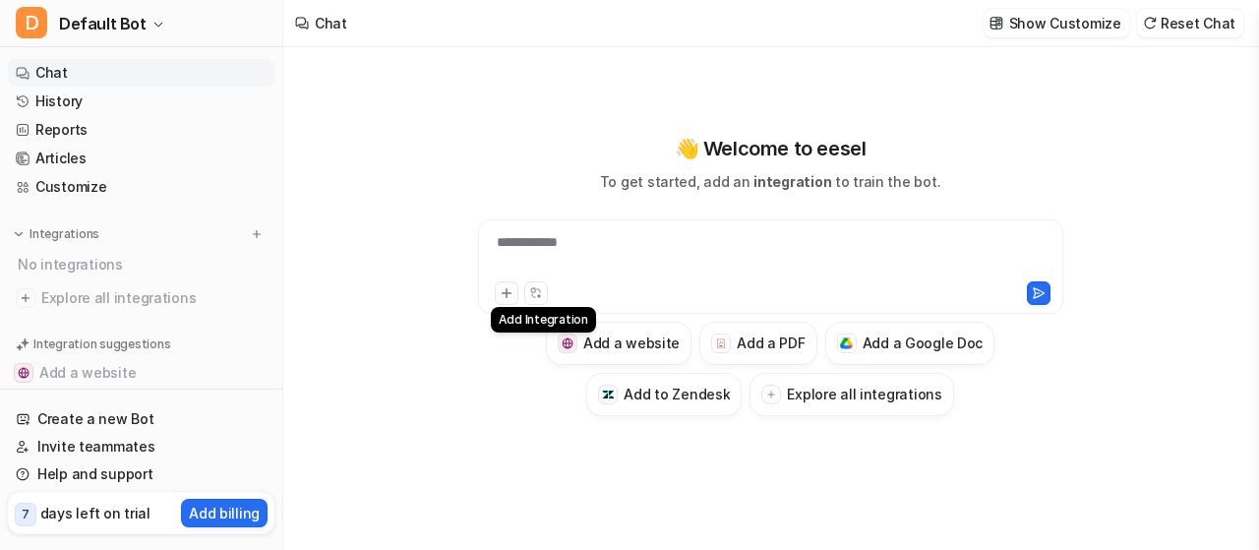 This screenshot has width=1259, height=550. I want to click on div: No integrations, so click(143, 264).